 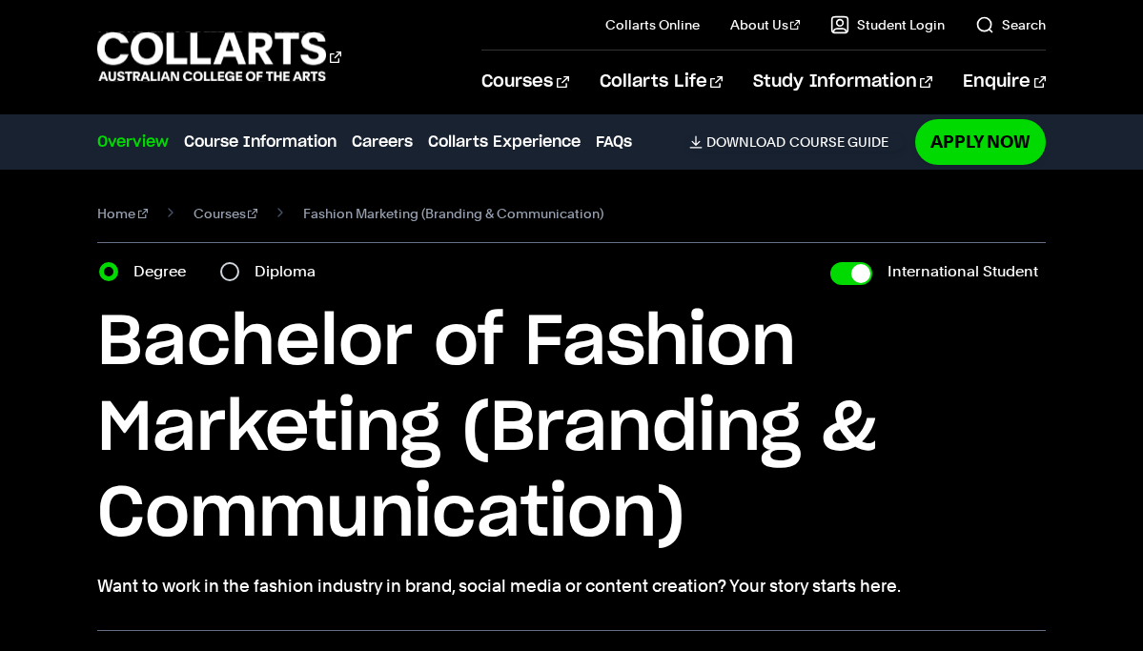 What do you see at coordinates (766, 25) in the screenshot?
I see `a: About Us` at bounding box center [766, 25].